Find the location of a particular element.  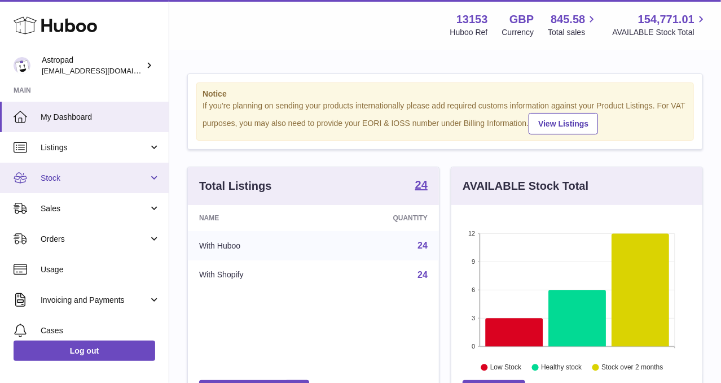

strong: 24 is located at coordinates (422, 185).